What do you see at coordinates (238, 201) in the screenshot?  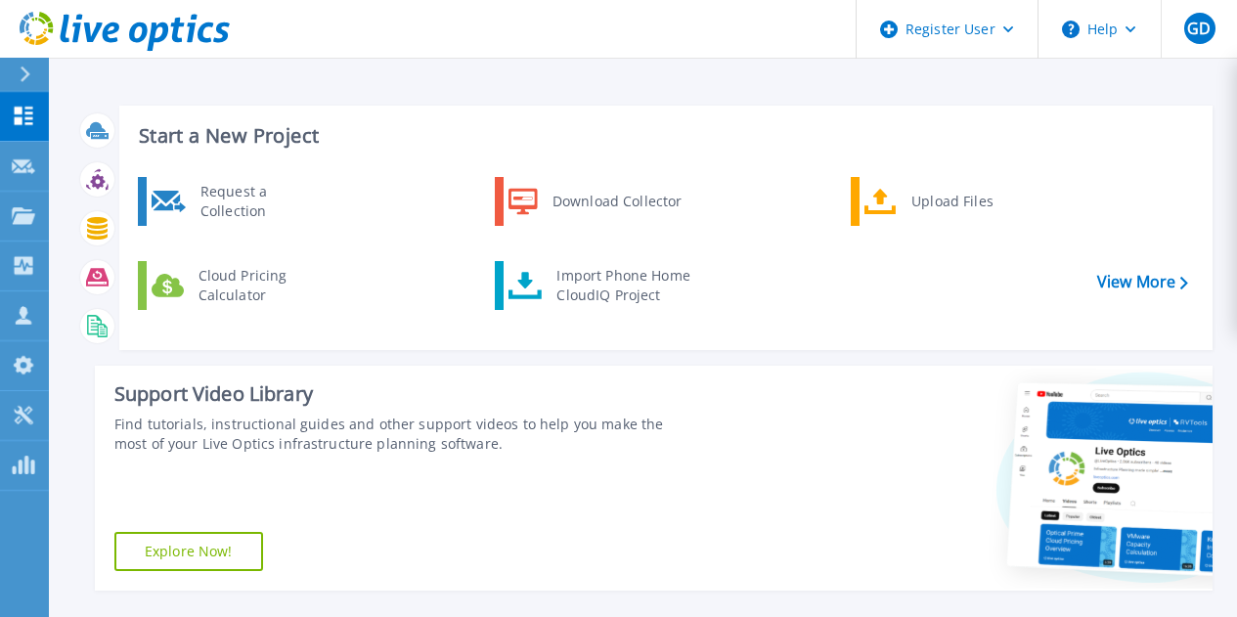 I see `a: Request a Collection` at bounding box center [238, 201].